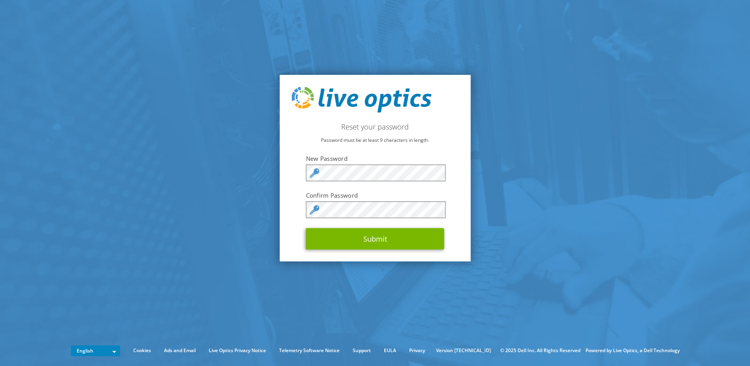 Image resolution: width=750 pixels, height=366 pixels. What do you see at coordinates (309, 350) in the screenshot?
I see `a: Telemetry Software Notice` at bounding box center [309, 350].